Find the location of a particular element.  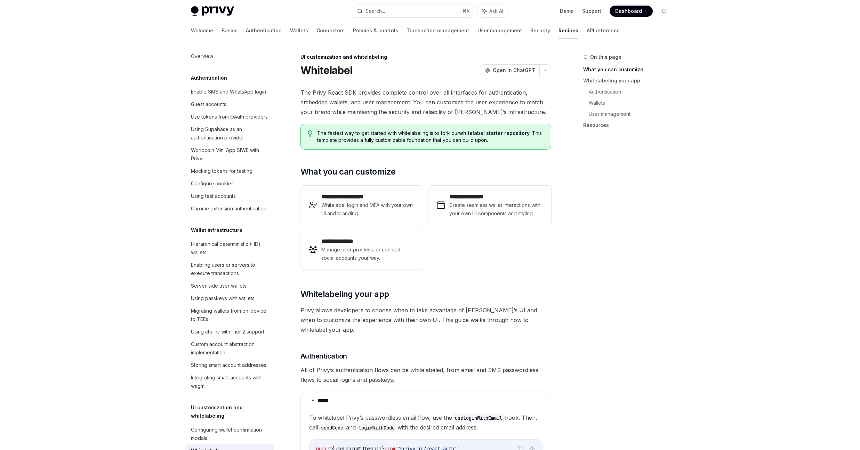

span: The fastest way to get started with whitelabeling is to fork our . This template provides a fully... is located at coordinates (430, 137).